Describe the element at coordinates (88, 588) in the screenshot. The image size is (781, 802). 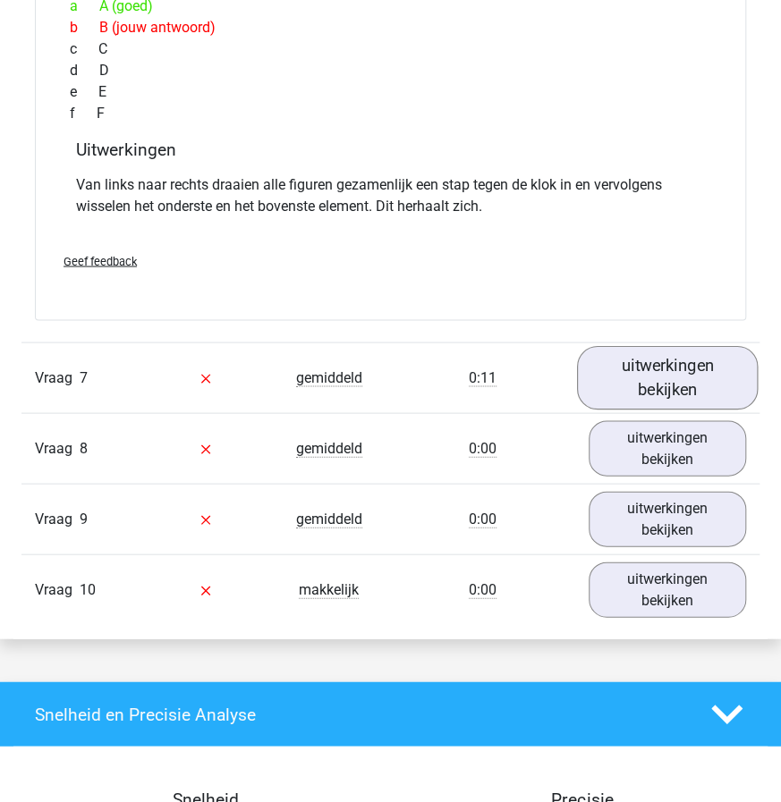
I see `span: 10` at that location.